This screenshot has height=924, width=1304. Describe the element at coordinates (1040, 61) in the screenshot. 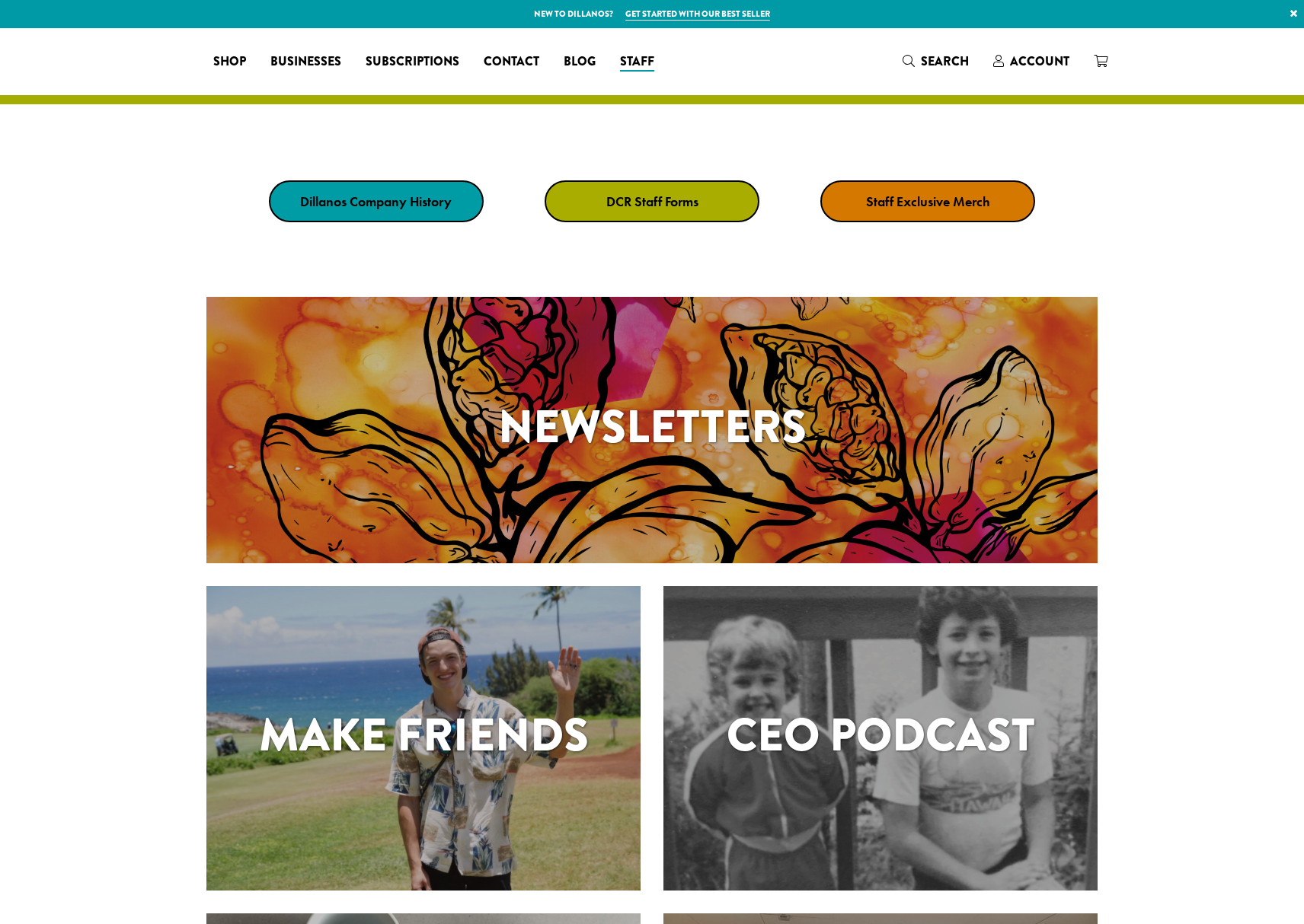

I see `span: Account` at that location.